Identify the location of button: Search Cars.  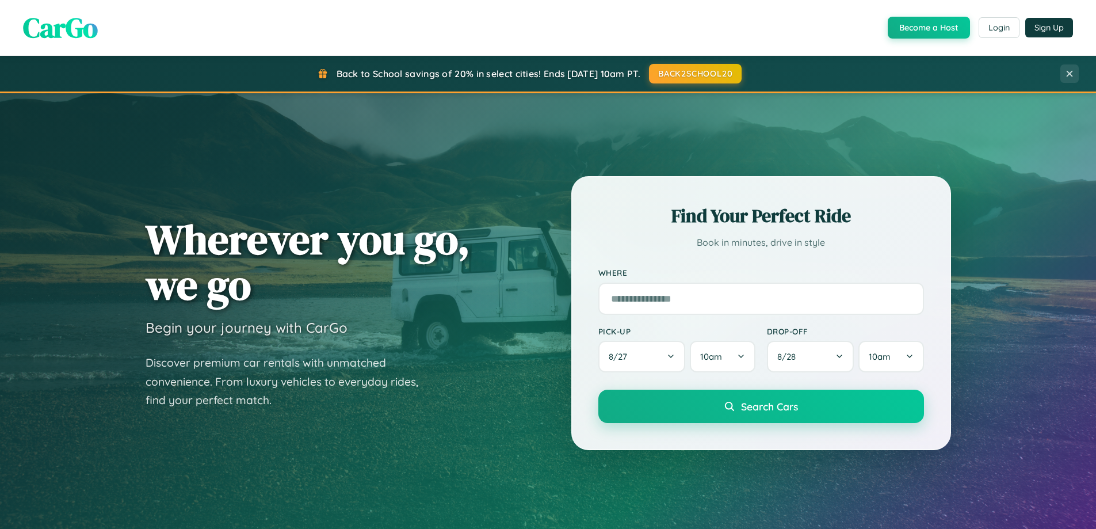
(761, 406).